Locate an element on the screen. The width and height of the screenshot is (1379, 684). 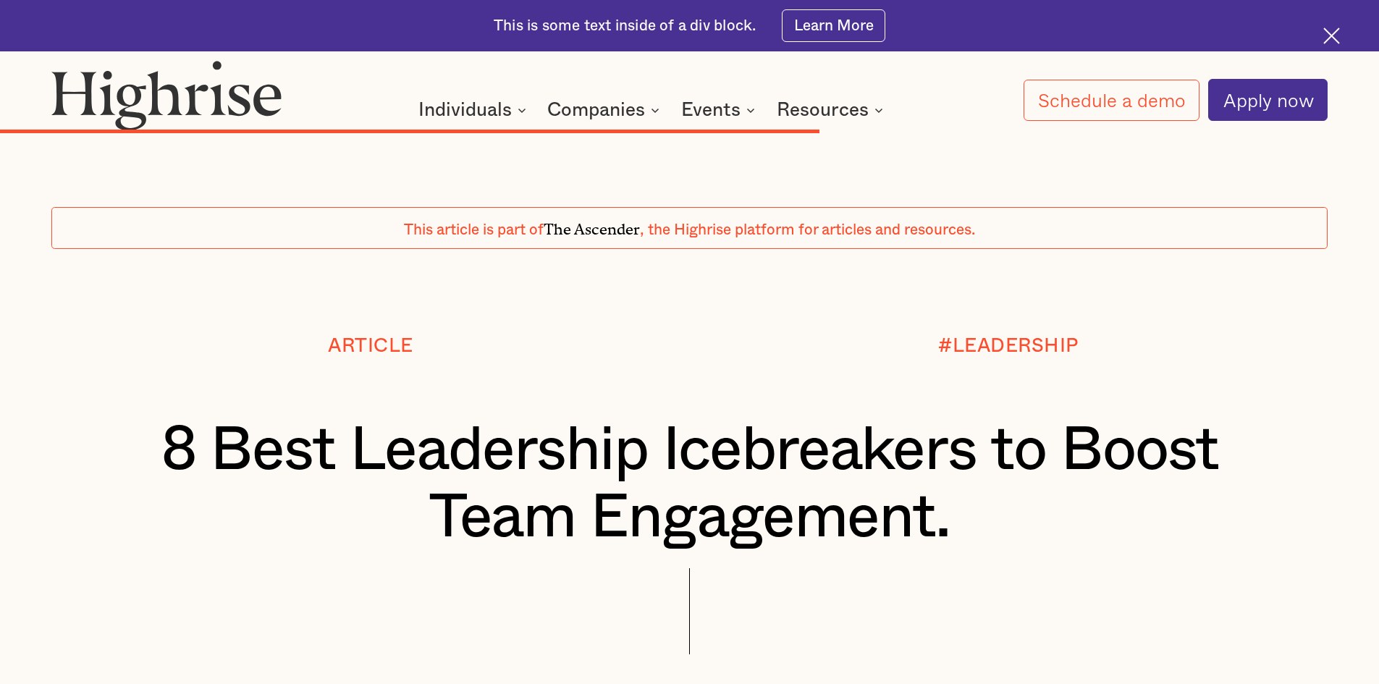
div: Article is located at coordinates (371, 345).